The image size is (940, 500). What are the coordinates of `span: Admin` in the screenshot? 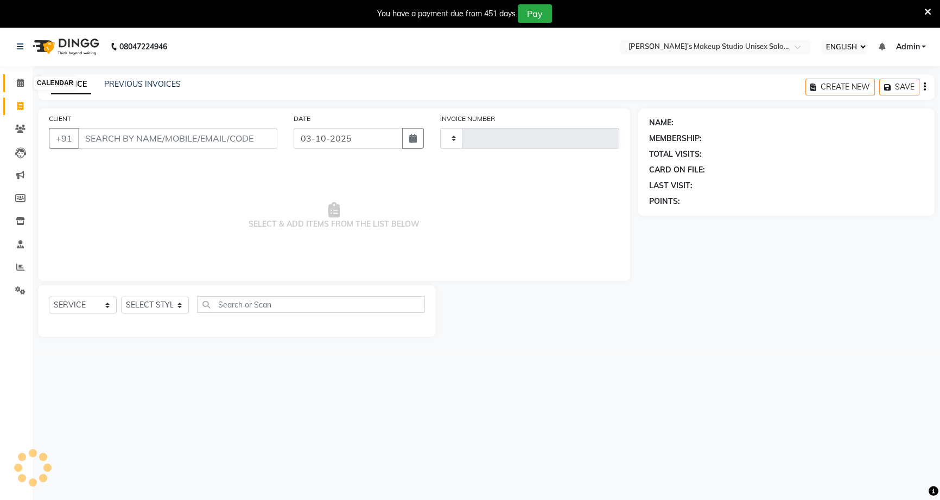 It's located at (907, 47).